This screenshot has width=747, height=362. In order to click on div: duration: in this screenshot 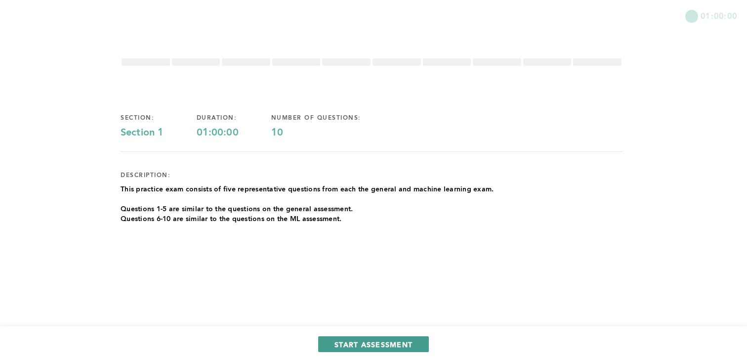, I will do `click(234, 118)`.